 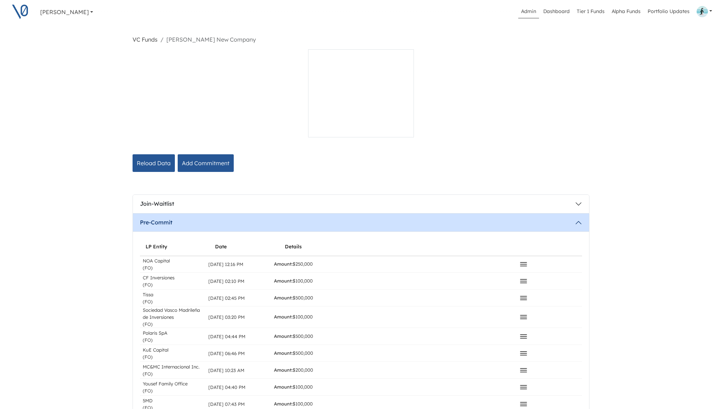 What do you see at coordinates (159, 281) in the screenshot?
I see `div: CF Inversiones (FO)` at bounding box center [159, 281].